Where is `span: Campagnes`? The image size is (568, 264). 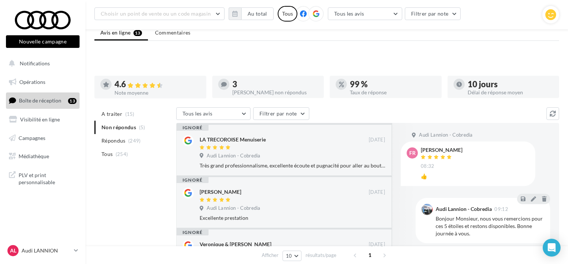 span: Campagnes is located at coordinates (32, 138).